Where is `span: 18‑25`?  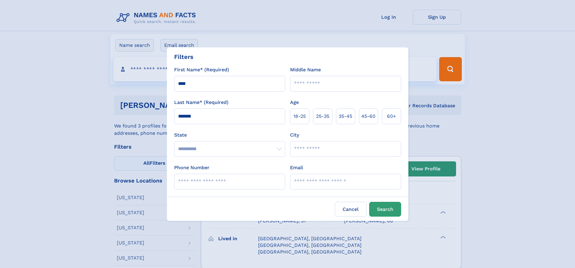
span: 18‑25 is located at coordinates (299, 116).